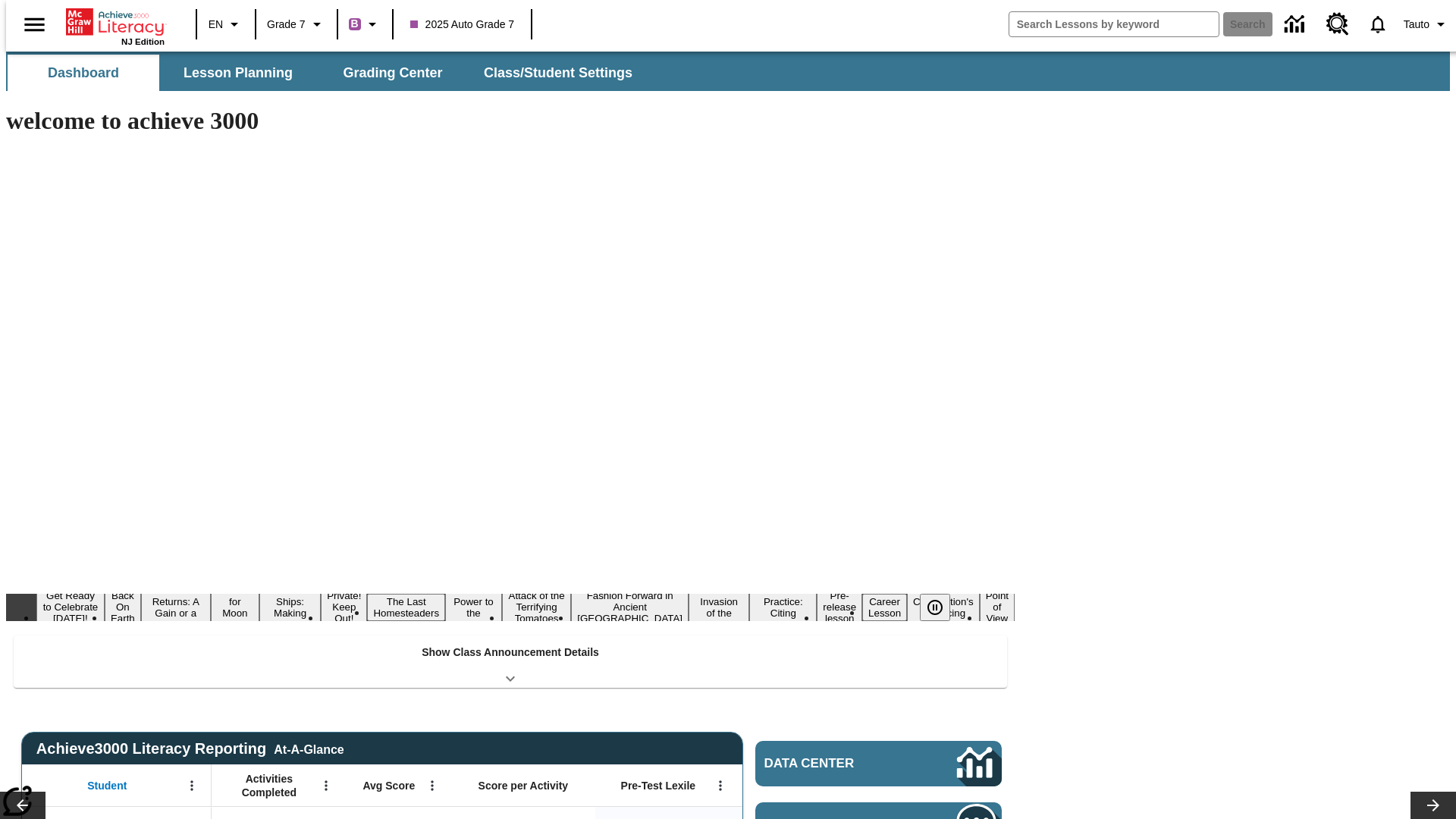 The width and height of the screenshot is (1456, 819). Describe the element at coordinates (997, 607) in the screenshot. I see `button: Slide 16 Point of View` at that location.